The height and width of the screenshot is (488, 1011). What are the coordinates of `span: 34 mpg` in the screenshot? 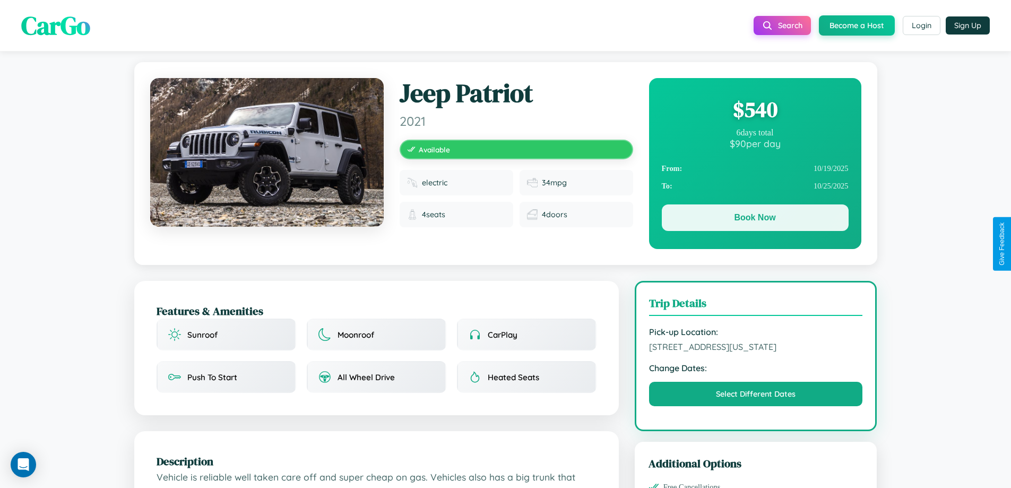 It's located at (554, 183).